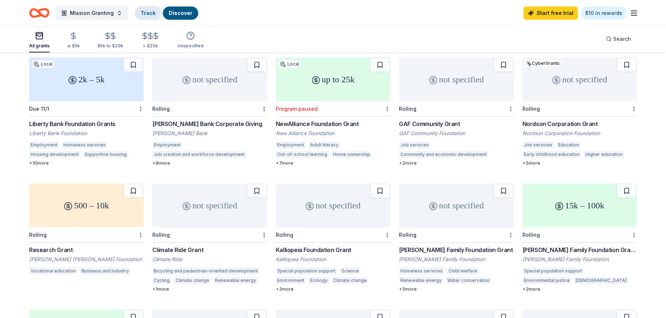 The height and width of the screenshot is (318, 666). I want to click on div: Water conservation, so click(469, 281).